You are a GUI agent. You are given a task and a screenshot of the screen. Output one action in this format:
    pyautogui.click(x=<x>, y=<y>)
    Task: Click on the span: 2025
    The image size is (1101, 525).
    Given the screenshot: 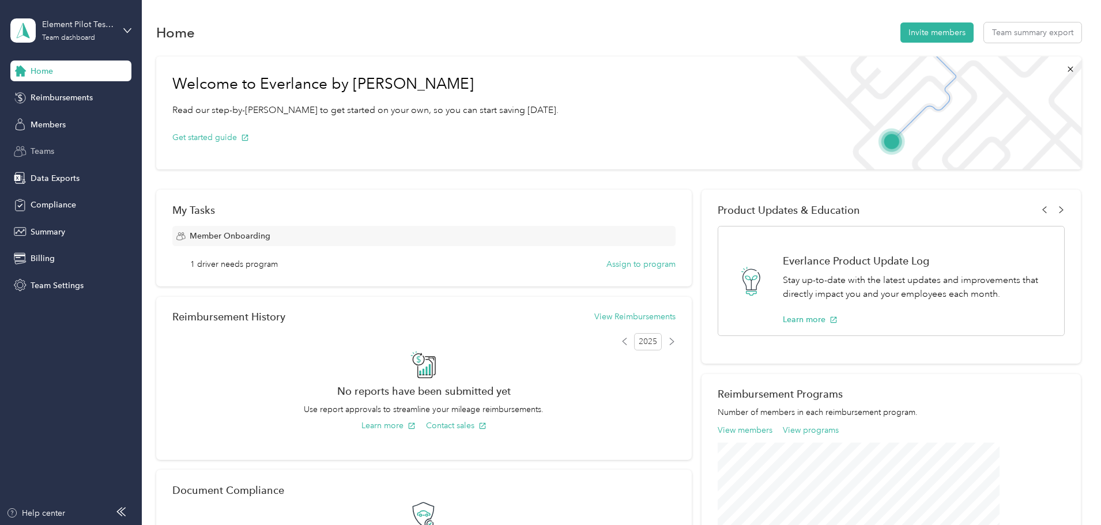 What is the action you would take?
    pyautogui.click(x=648, y=342)
    